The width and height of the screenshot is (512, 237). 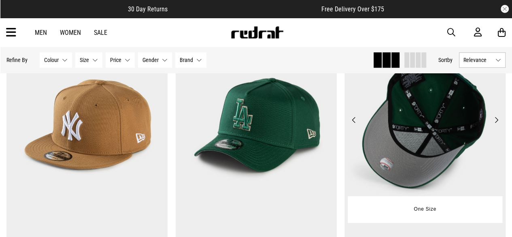 I want to click on a: Men, so click(x=41, y=32).